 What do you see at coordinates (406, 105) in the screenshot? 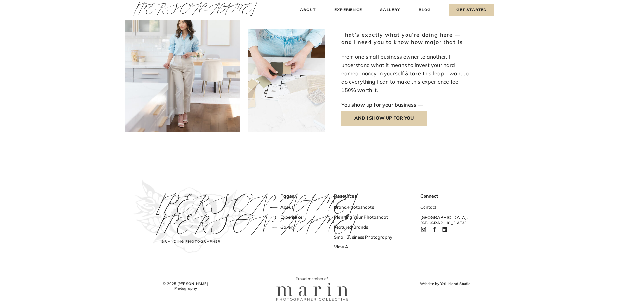
I see `p: You show up for your business —` at bounding box center [406, 105].